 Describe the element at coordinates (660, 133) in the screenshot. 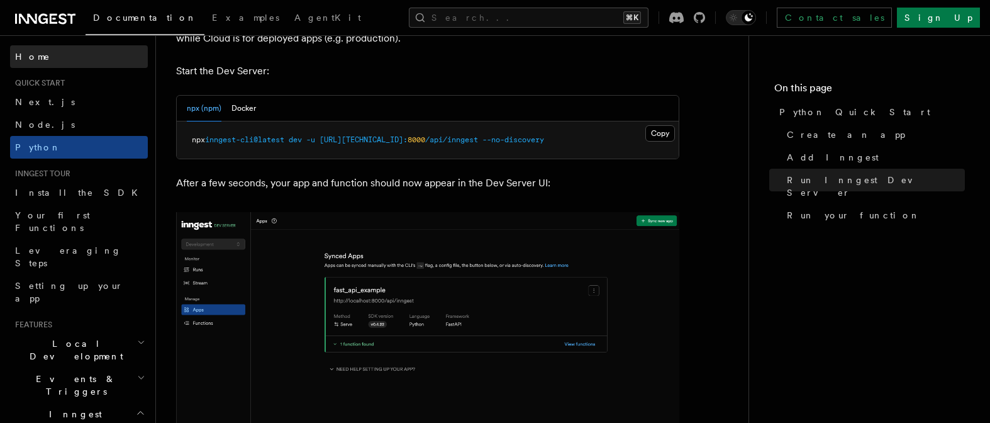

I see `button: Copy` at that location.